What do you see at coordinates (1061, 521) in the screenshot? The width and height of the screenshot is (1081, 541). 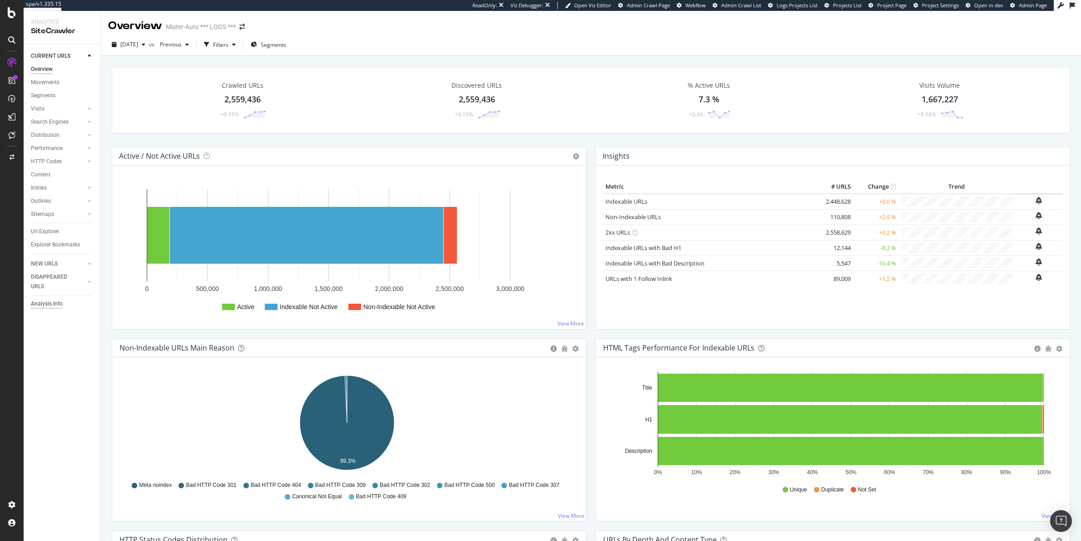 I see `div: Open Intercom Messenger` at bounding box center [1061, 521].